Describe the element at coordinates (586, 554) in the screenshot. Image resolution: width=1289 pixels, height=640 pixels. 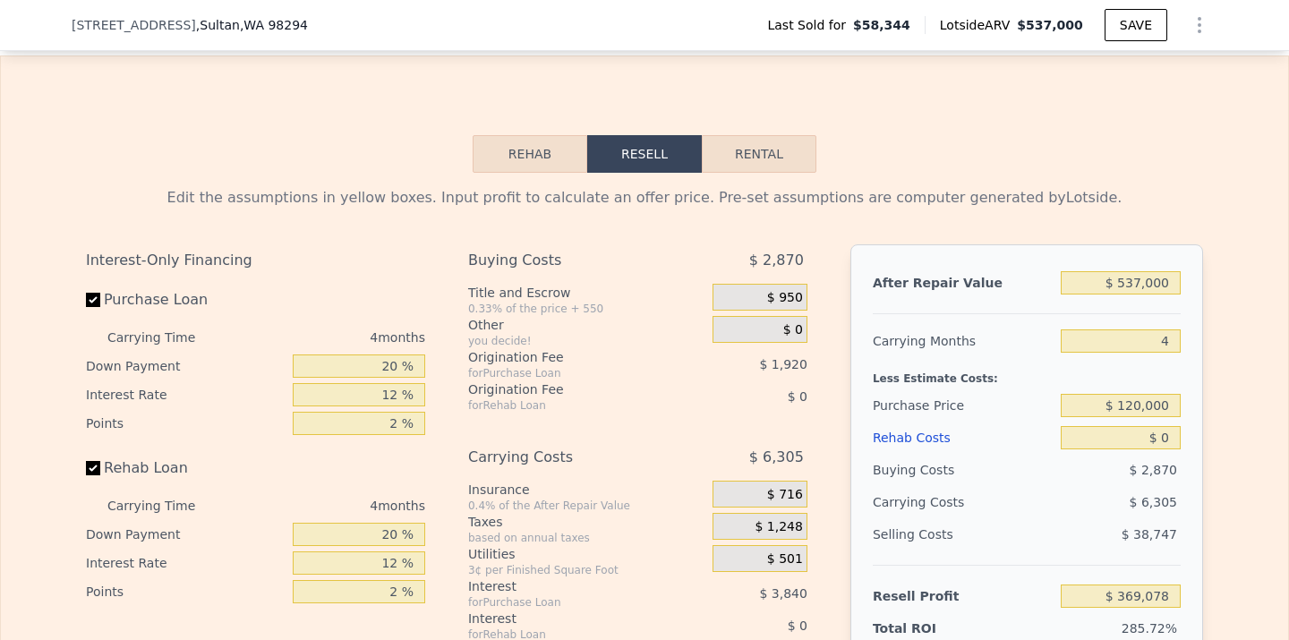
I see `div: Utilities` at that location.